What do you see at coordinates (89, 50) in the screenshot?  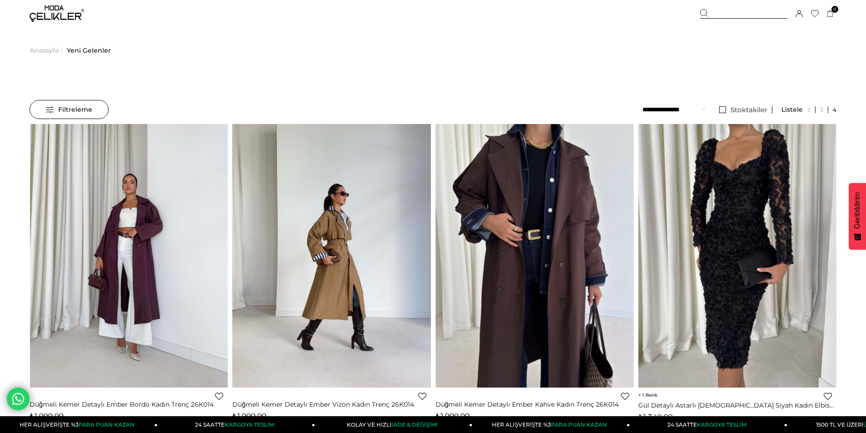 I see `a: Yeni Gelenler` at bounding box center [89, 50].